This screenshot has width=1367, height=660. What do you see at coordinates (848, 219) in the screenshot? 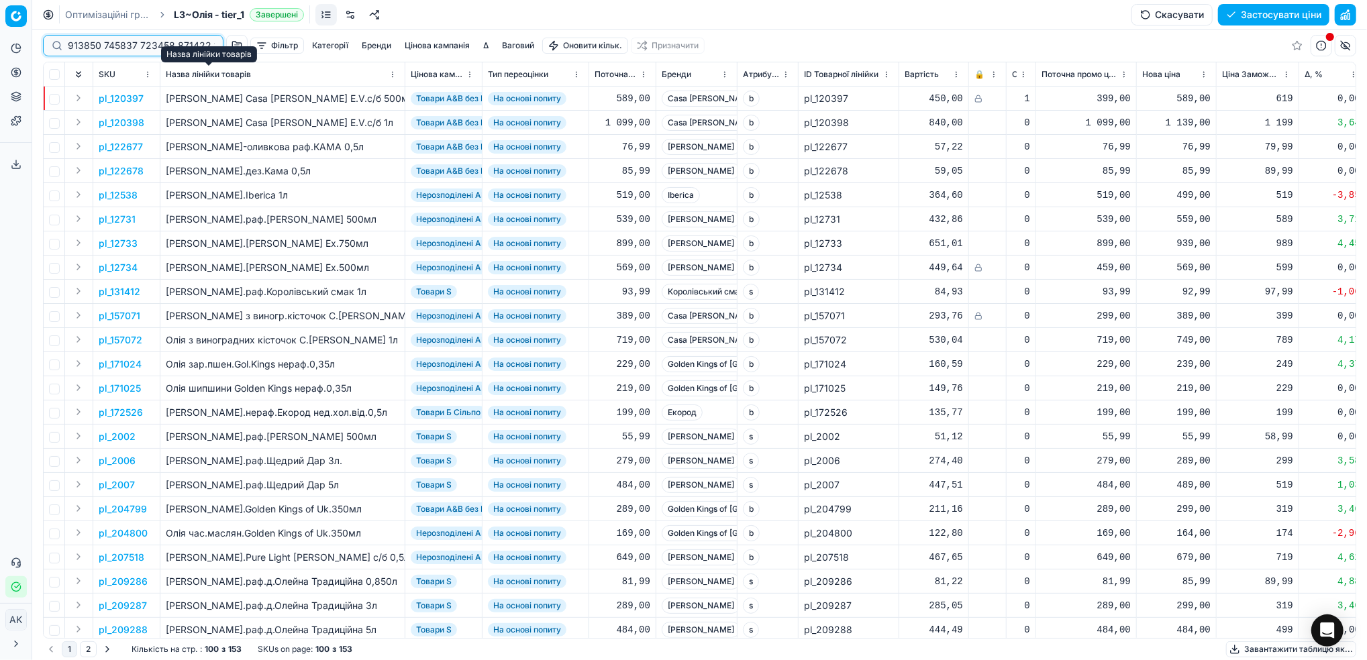
I see `div: pl_12731` at bounding box center [848, 219].